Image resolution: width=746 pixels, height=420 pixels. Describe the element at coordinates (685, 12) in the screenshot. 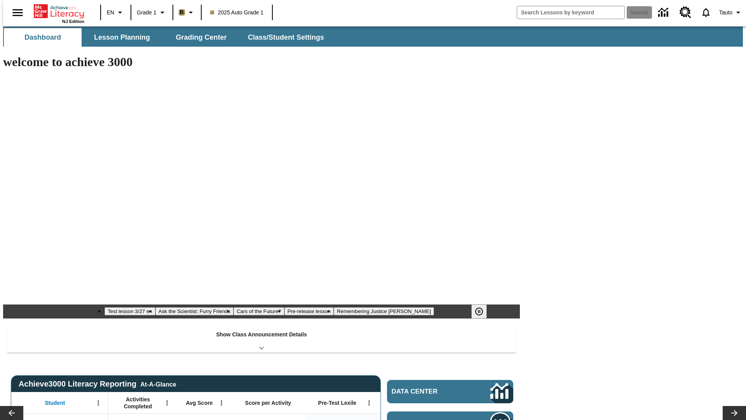

I see `a: Resource Center, Will open in new tab` at that location.